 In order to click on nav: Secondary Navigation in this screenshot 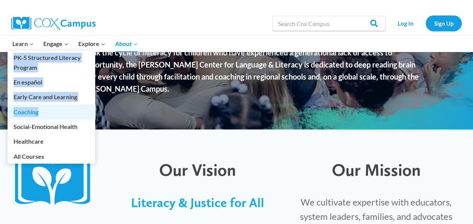, I will do `click(425, 23)`.